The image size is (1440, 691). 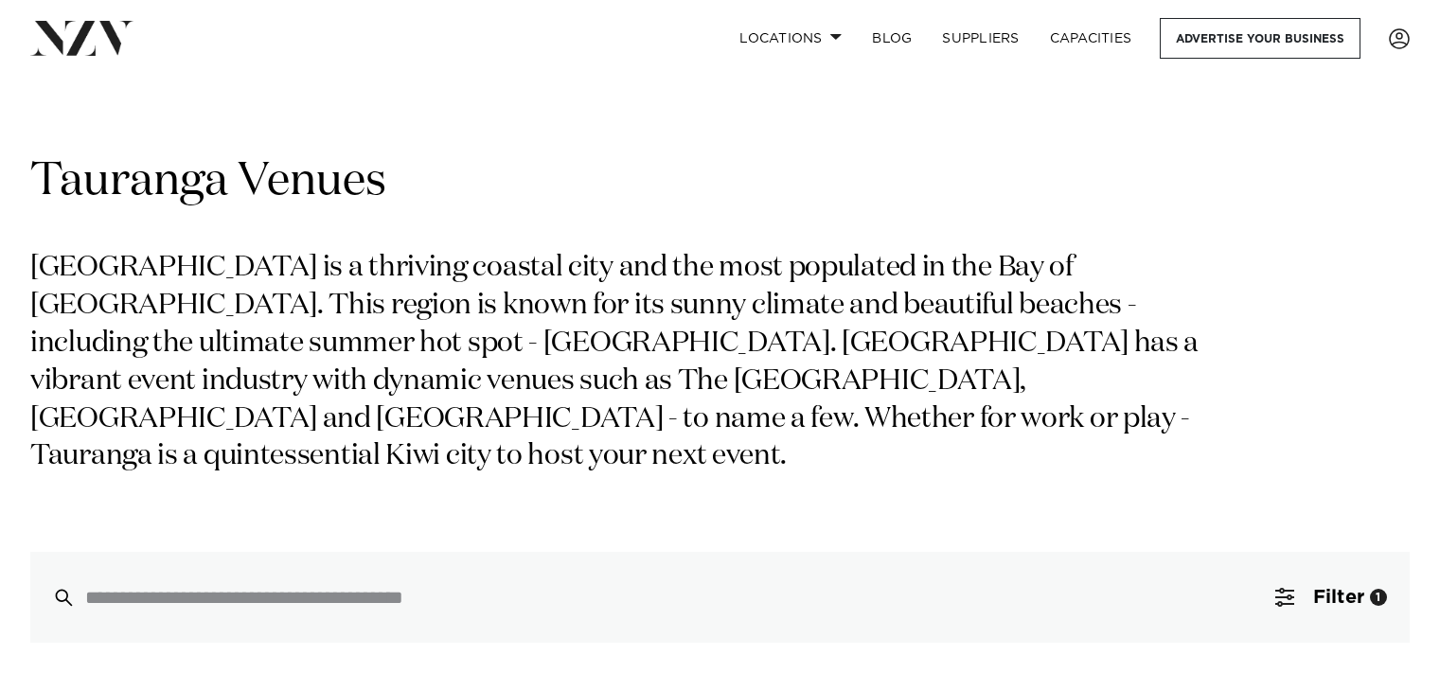 What do you see at coordinates (1378, 597) in the screenshot?
I see `div: 1` at bounding box center [1378, 597].